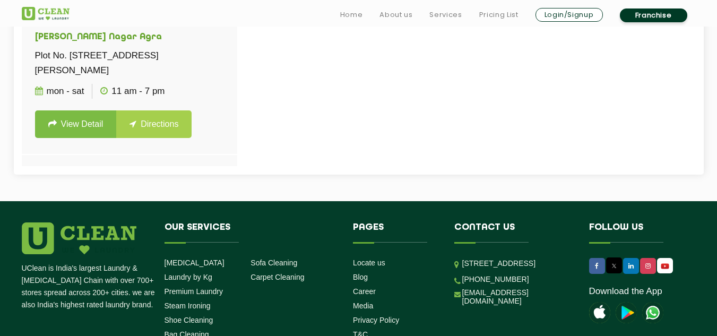 The image size is (717, 336). Describe the element at coordinates (635, 232) in the screenshot. I see `h4: Follow us` at that location.